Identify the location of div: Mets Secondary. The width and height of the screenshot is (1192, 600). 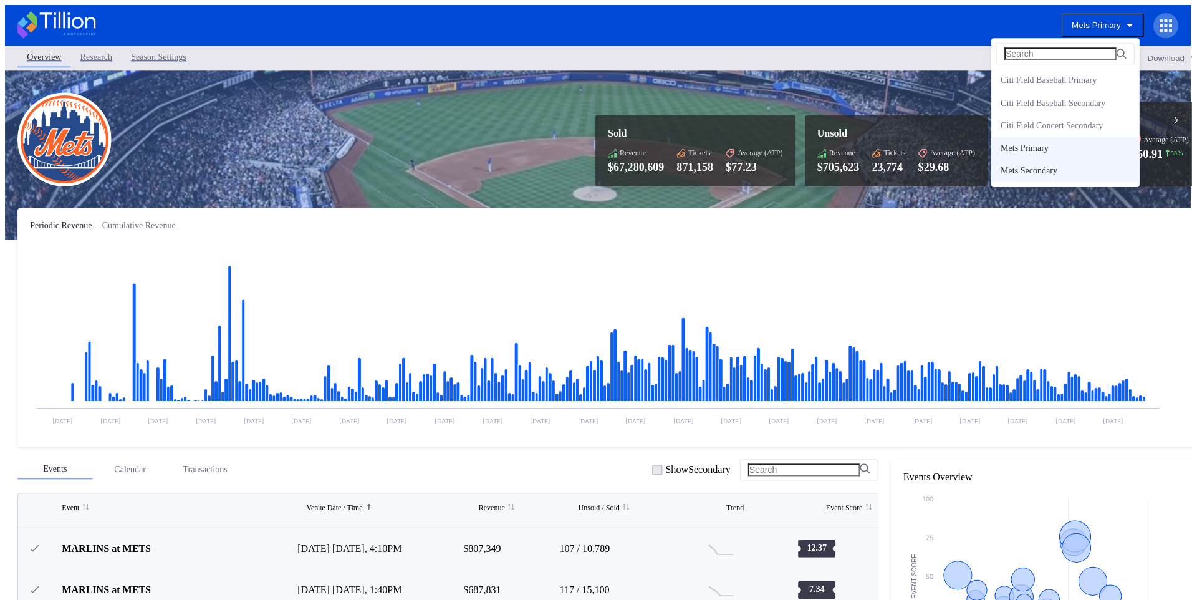
(1025, 170).